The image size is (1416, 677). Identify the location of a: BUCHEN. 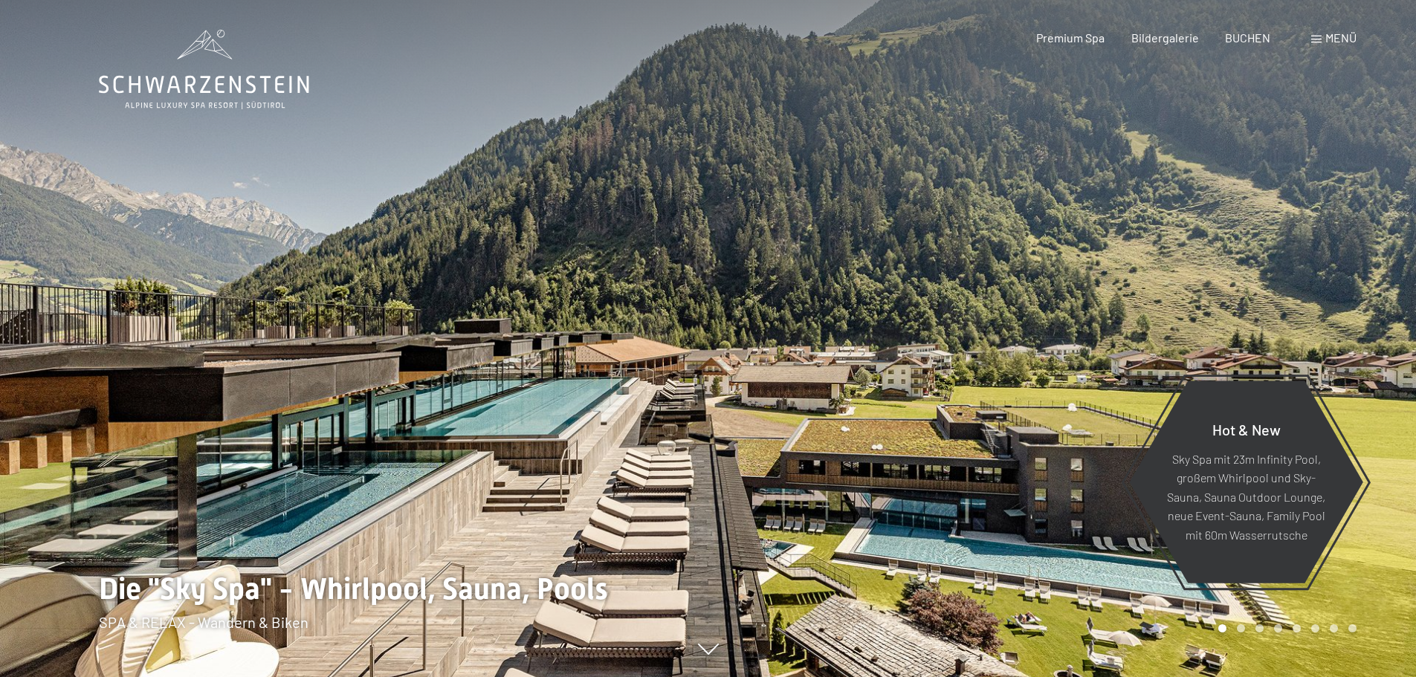
(1248, 37).